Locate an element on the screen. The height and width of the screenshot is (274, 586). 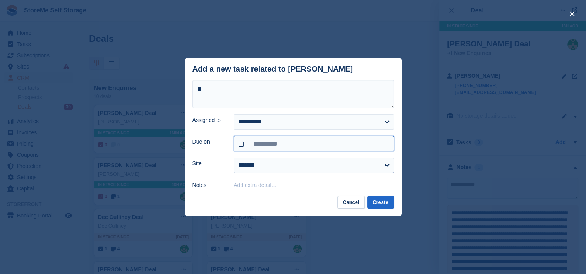
label: Notes is located at coordinates (208, 185).